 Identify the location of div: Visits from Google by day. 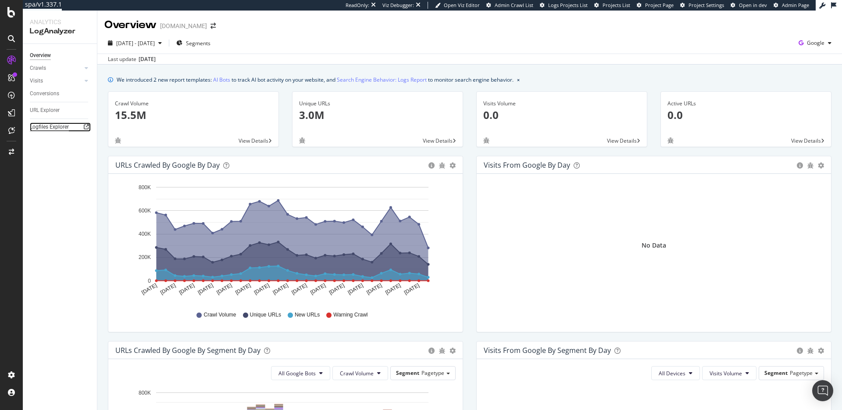
(527, 165).